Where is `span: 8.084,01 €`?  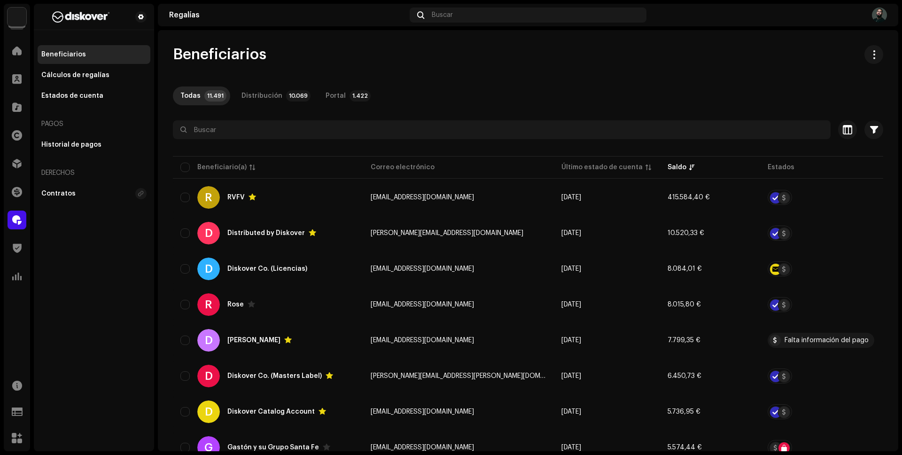
span: 8.084,01 € is located at coordinates (685, 269).